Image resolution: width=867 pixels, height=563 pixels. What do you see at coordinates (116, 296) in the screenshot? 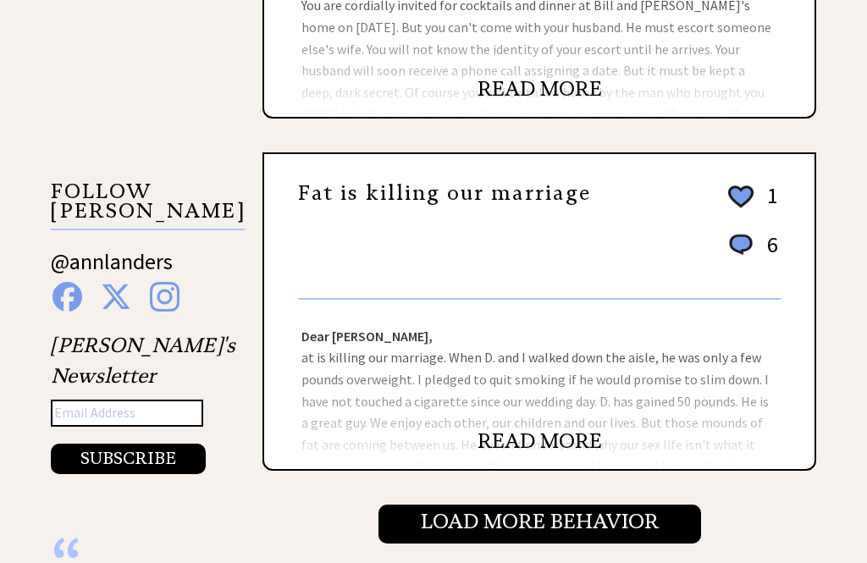
I see `img: x%20blue.png` at bounding box center [116, 296].